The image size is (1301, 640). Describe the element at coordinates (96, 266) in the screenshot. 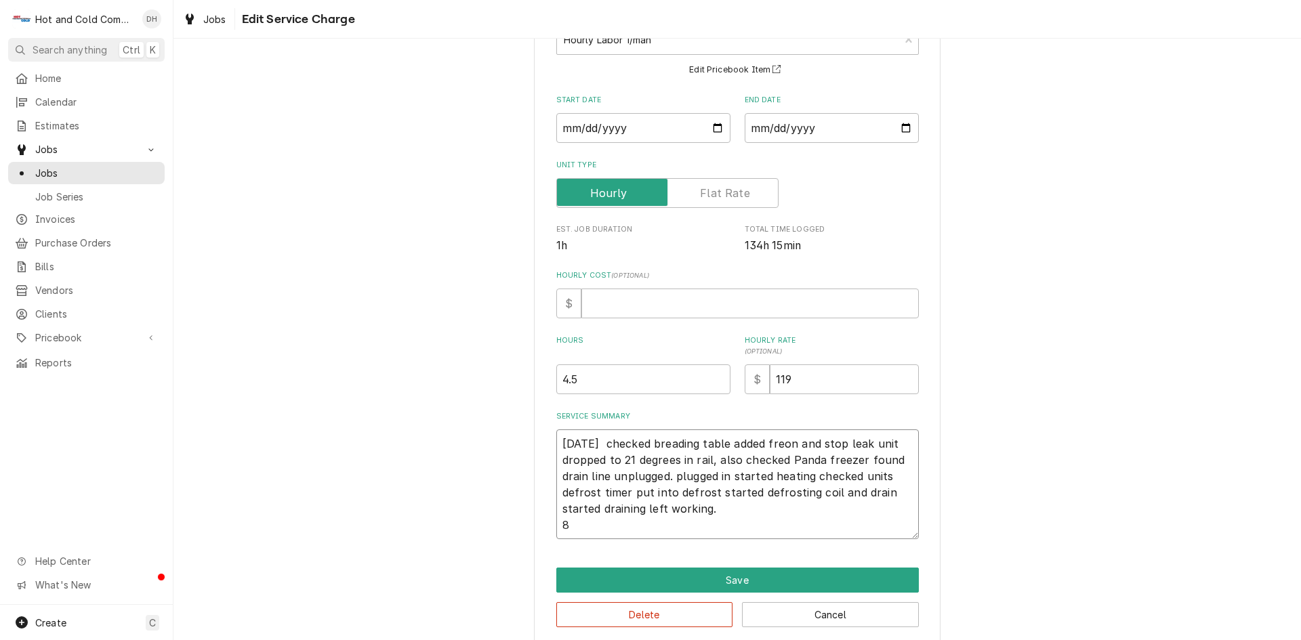

I see `span: Bills` at that location.